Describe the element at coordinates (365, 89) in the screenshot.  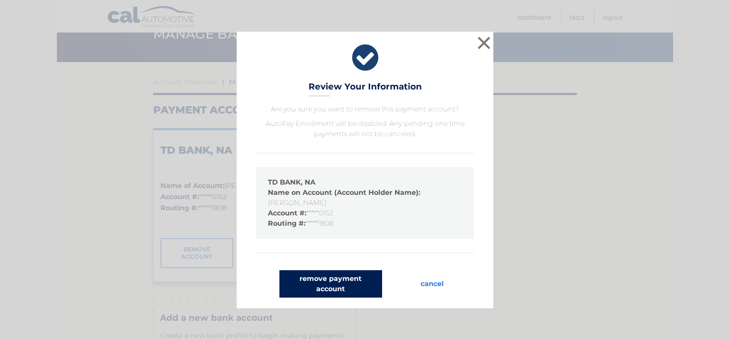
I see `h3: Review Your Information` at that location.